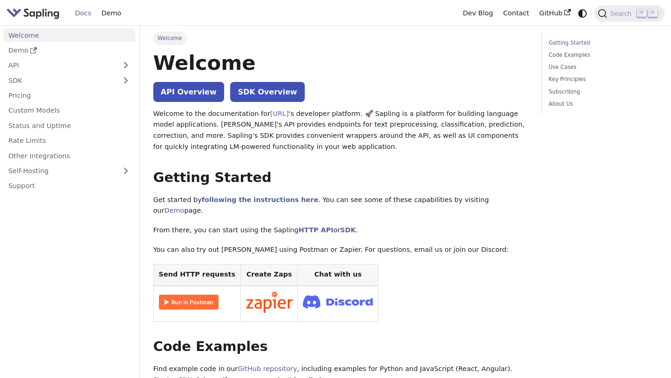  I want to click on a: Getting Started, so click(602, 43).